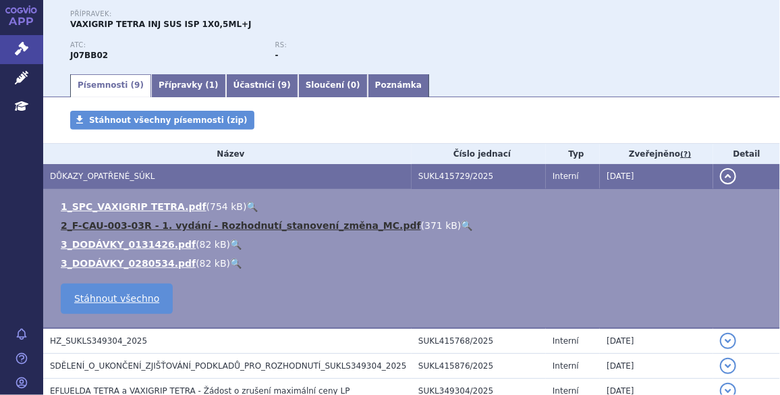  What do you see at coordinates (188, 86) in the screenshot?
I see `a: Přípravky (1)` at bounding box center [188, 86].